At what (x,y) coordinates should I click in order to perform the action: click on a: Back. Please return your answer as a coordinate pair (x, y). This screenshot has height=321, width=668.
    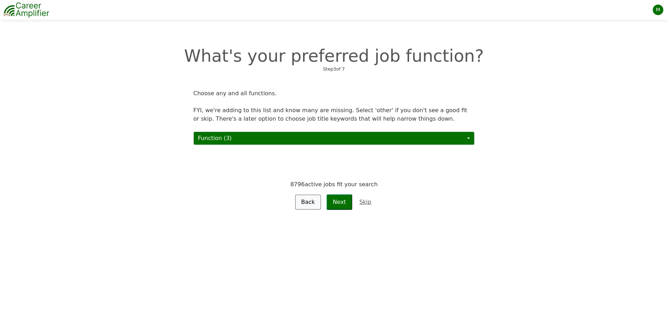
    Looking at the image, I should click on (308, 202).